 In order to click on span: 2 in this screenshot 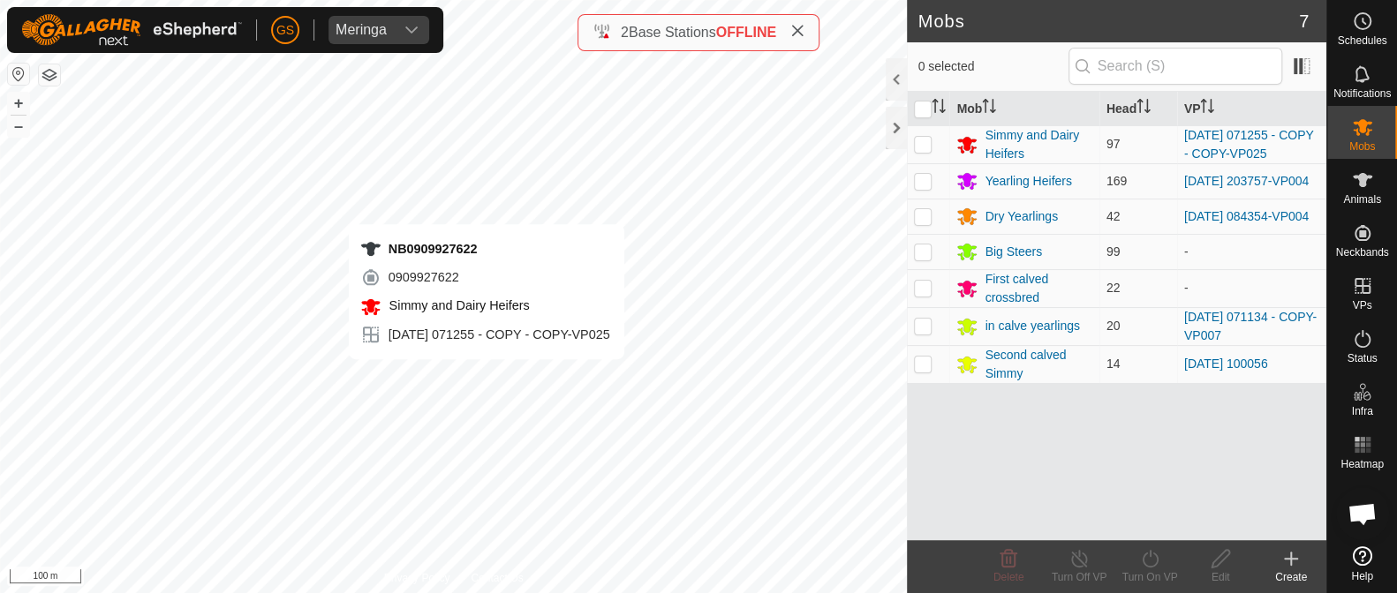, I will do `click(624, 32)`.